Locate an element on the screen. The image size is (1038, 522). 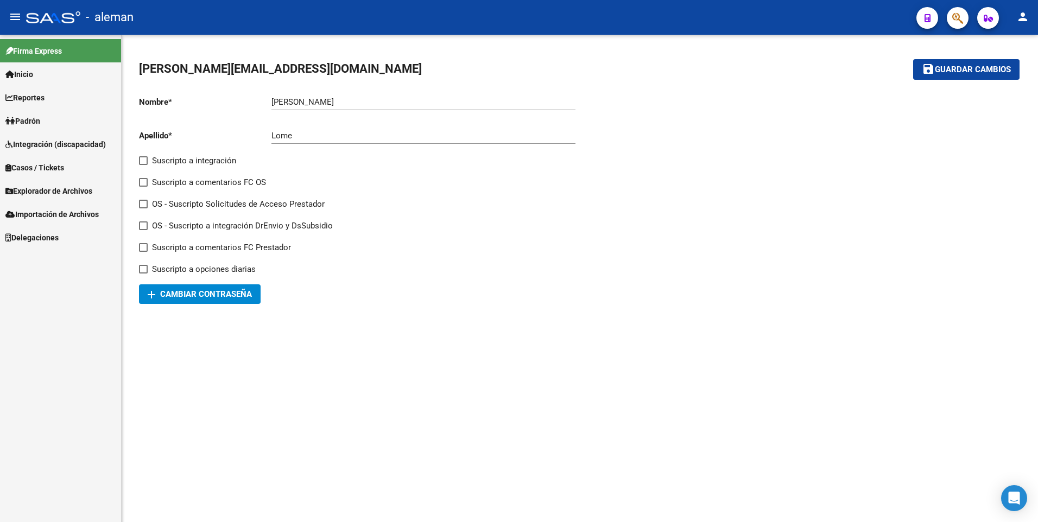
span: - aleman is located at coordinates (110, 17).